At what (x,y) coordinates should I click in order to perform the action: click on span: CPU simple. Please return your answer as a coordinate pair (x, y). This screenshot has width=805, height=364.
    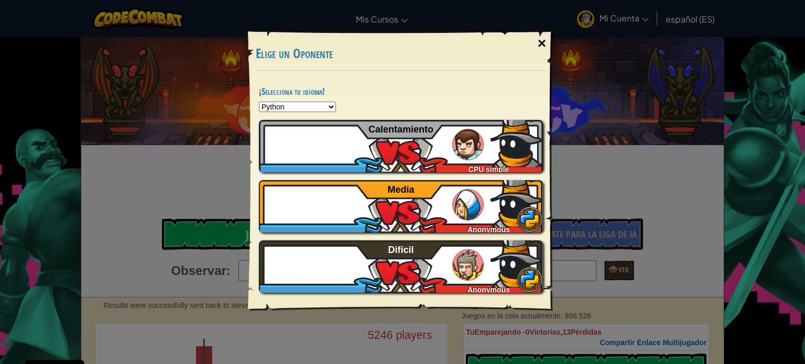
    Looking at the image, I should click on (488, 169).